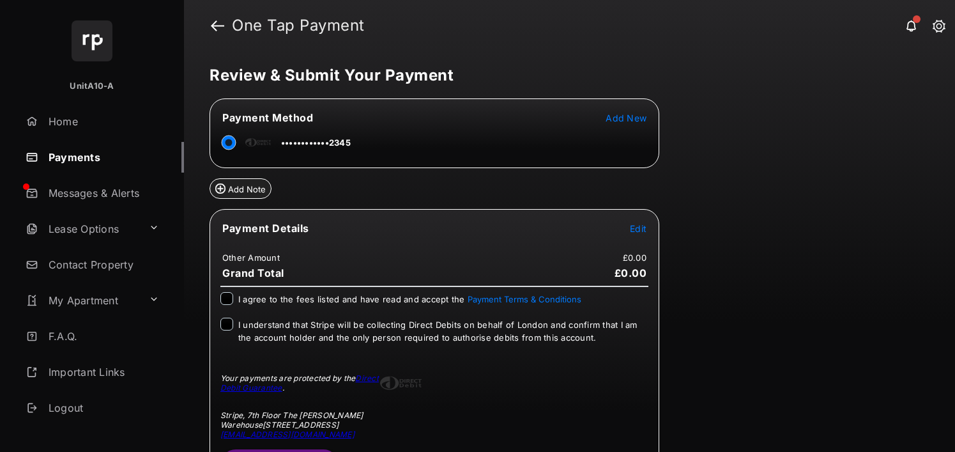 This screenshot has height=452, width=955. Describe the element at coordinates (82, 300) in the screenshot. I see `a: My Apartment` at that location.